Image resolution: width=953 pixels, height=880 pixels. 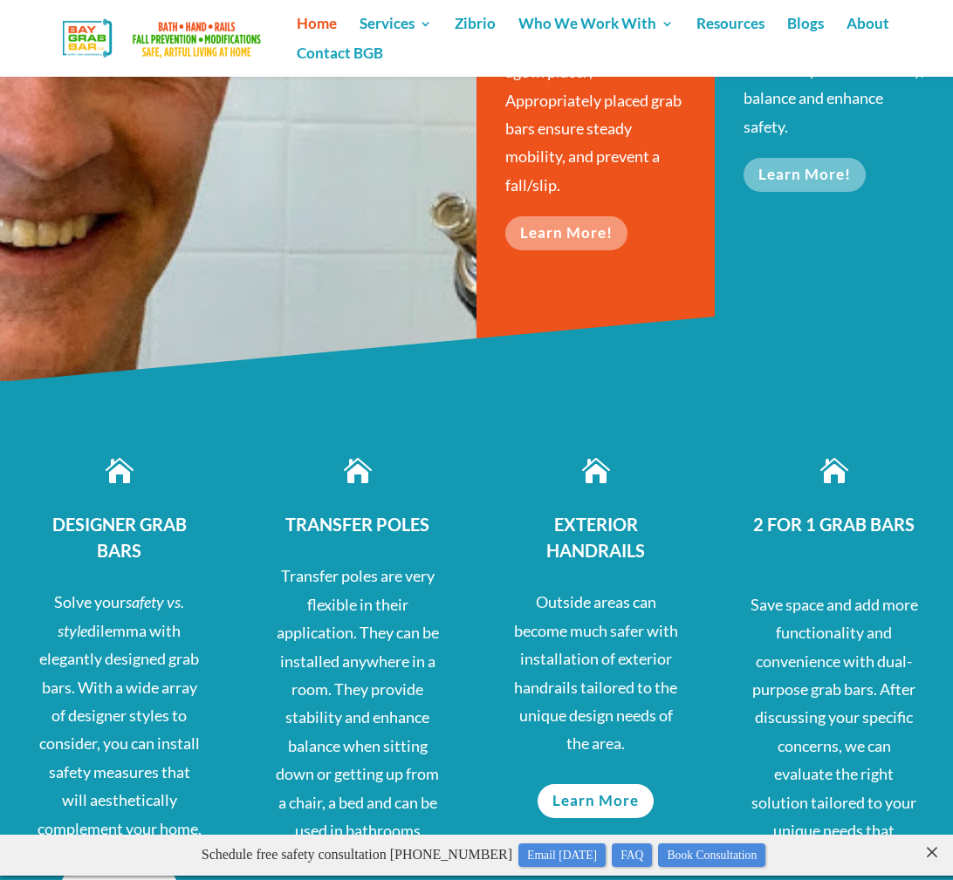 I want to click on a: Home, so click(x=317, y=32).